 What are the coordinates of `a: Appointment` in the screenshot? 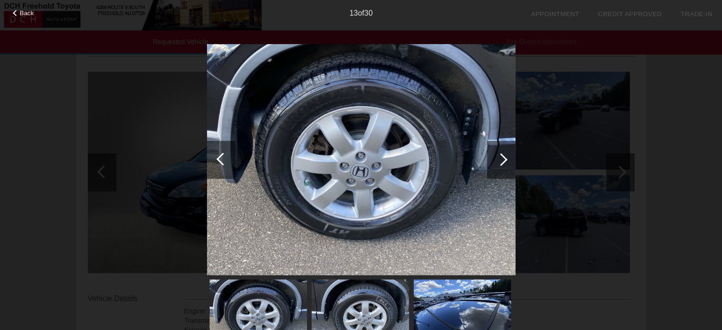 It's located at (555, 14).